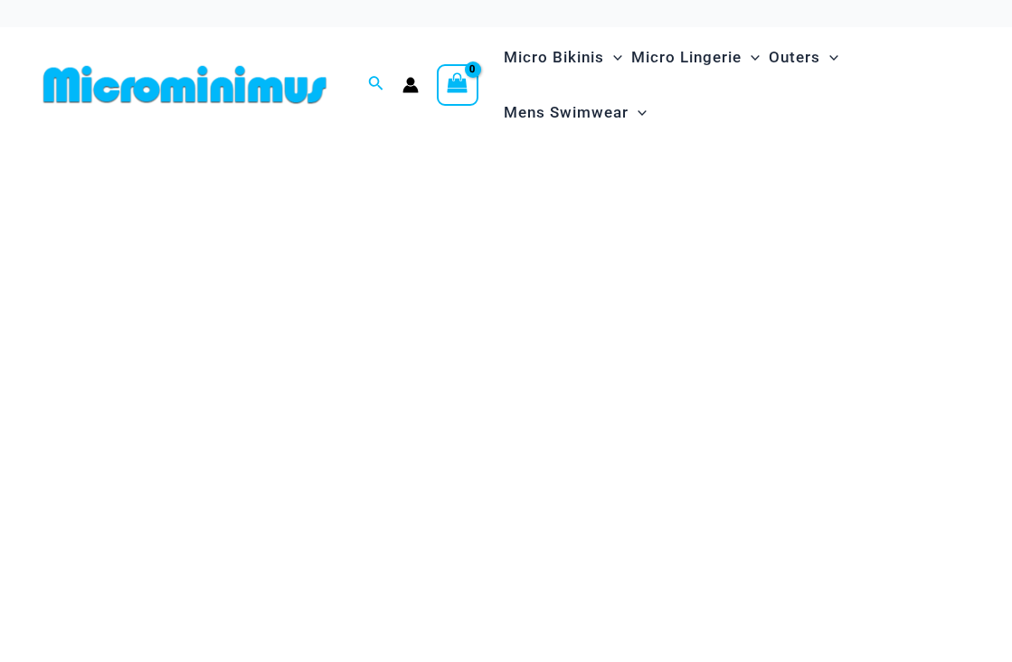  What do you see at coordinates (566, 112) in the screenshot?
I see `span: Mens Swimwear` at bounding box center [566, 112].